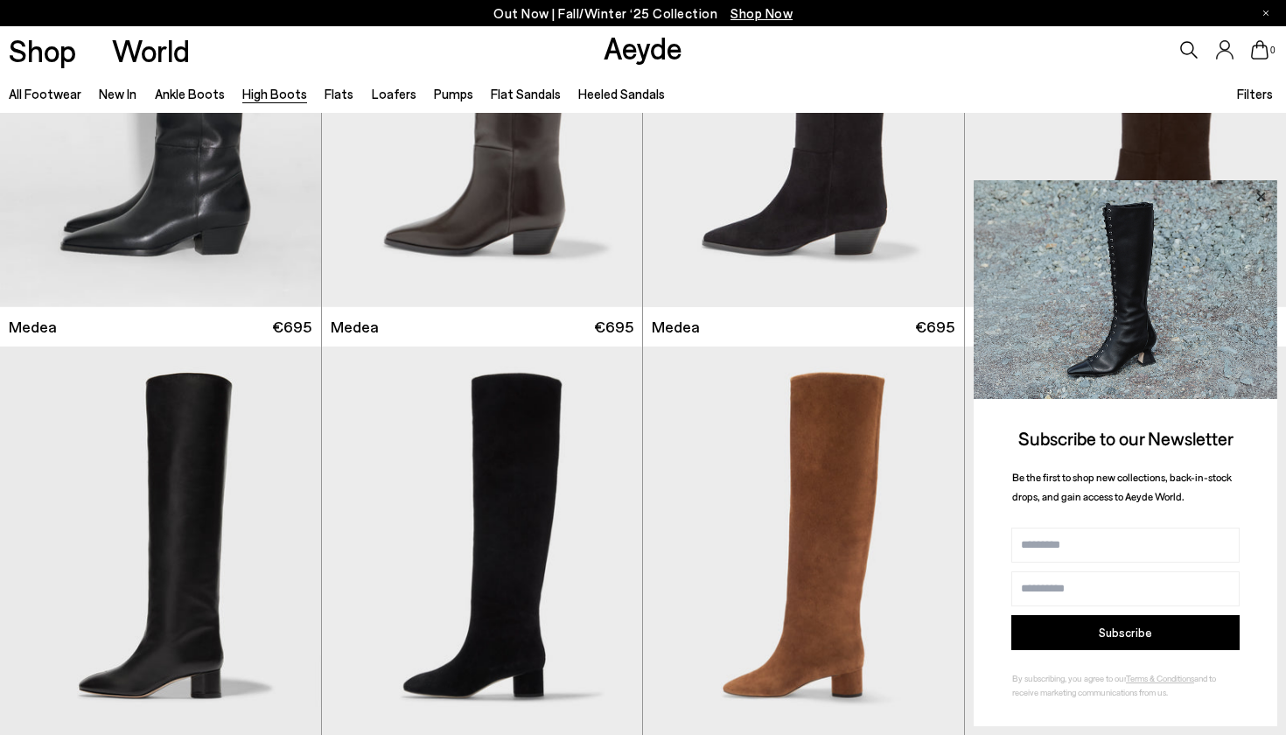 This screenshot has width=1286, height=735. I want to click on a: High Boots, so click(275, 94).